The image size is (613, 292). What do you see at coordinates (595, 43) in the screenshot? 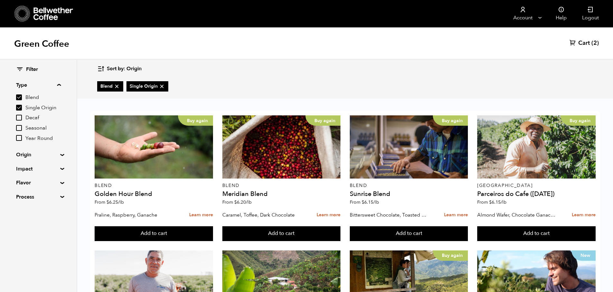
I see `span: (2)` at bounding box center [595, 43].